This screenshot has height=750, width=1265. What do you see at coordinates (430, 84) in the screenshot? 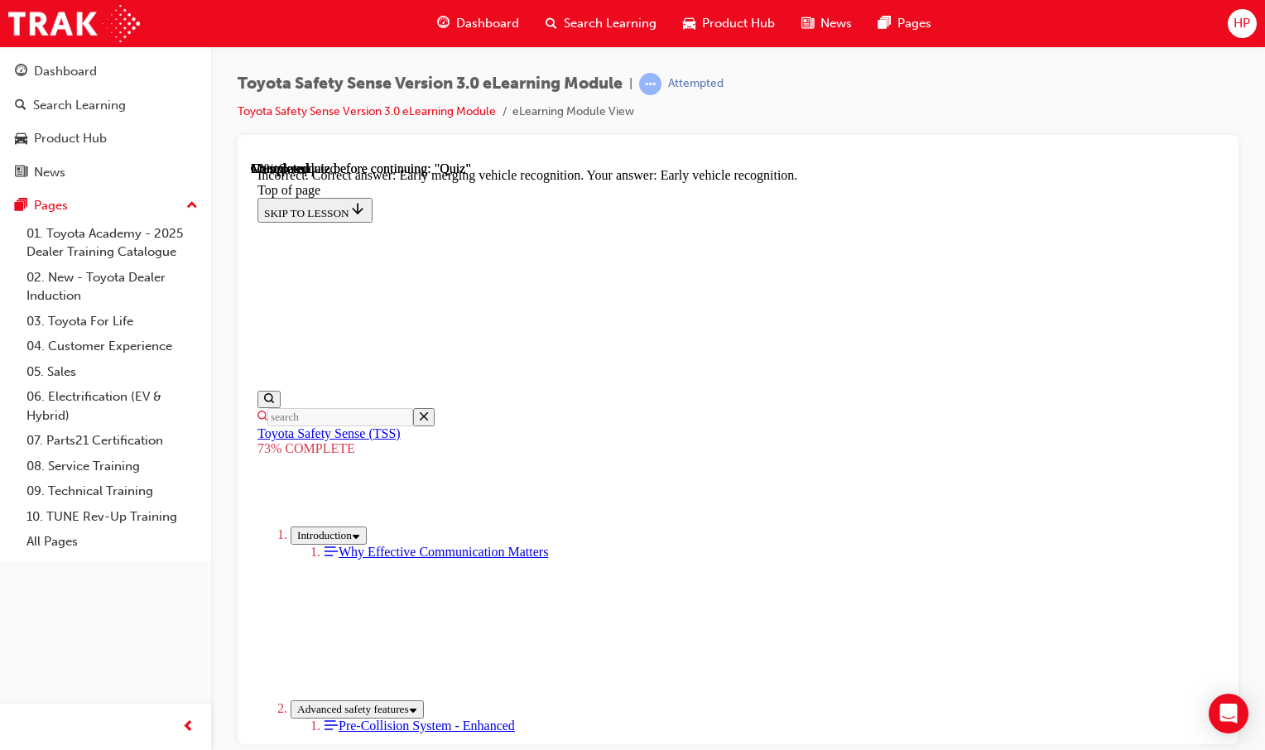
I see `span: Toyota Safety Sense Version 3.0 eLearning Module` at bounding box center [430, 84].